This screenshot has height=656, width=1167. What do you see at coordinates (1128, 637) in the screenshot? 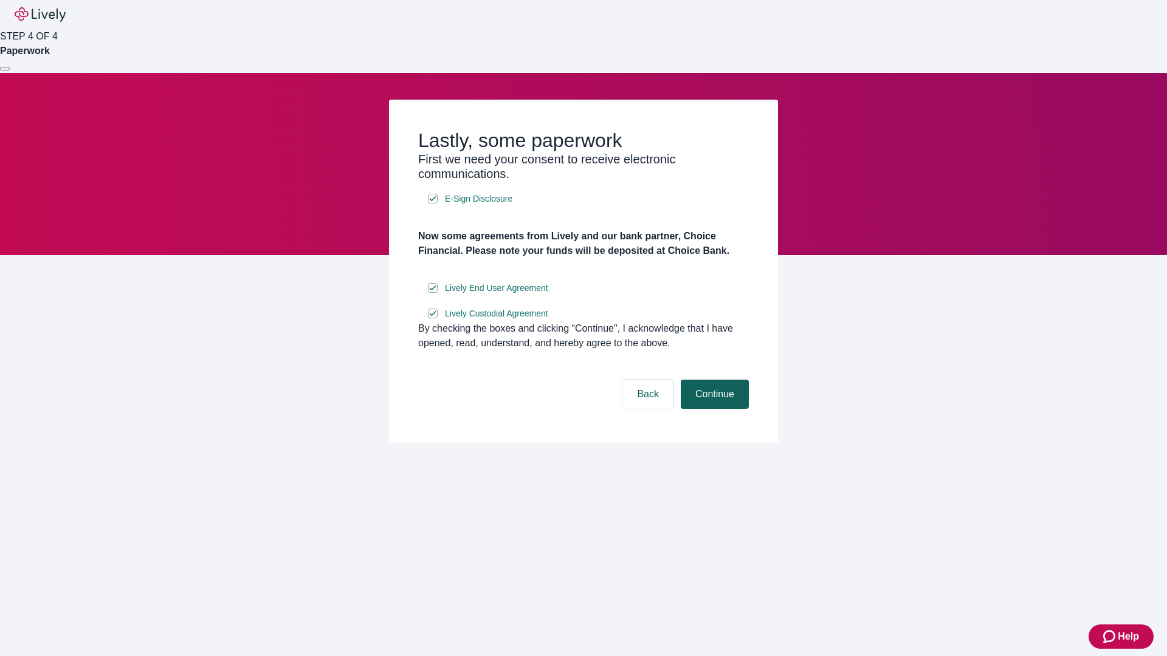
I see `span: Help` at bounding box center [1128, 637].